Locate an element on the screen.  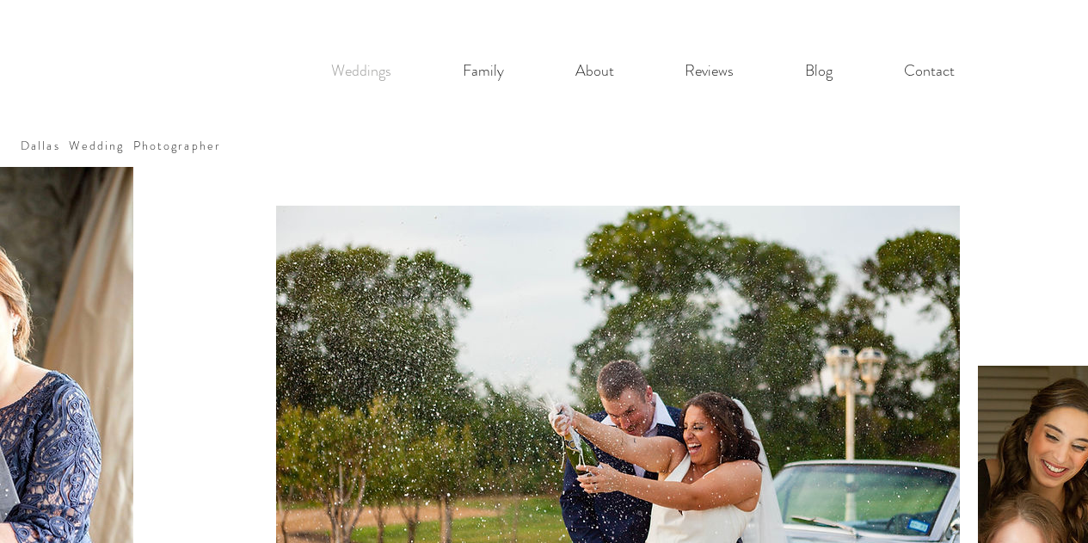
a: Blog is located at coordinates (819, 71).